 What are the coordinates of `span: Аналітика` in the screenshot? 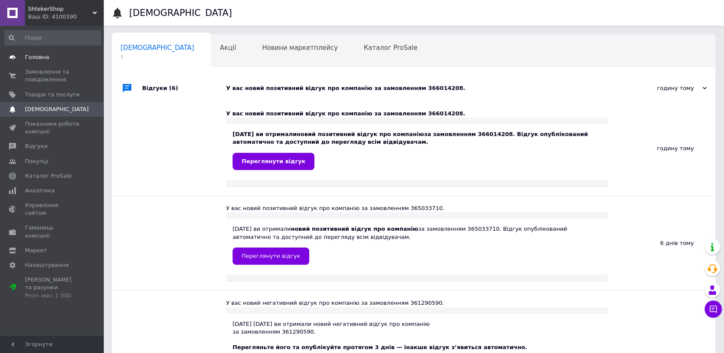 It's located at (40, 191).